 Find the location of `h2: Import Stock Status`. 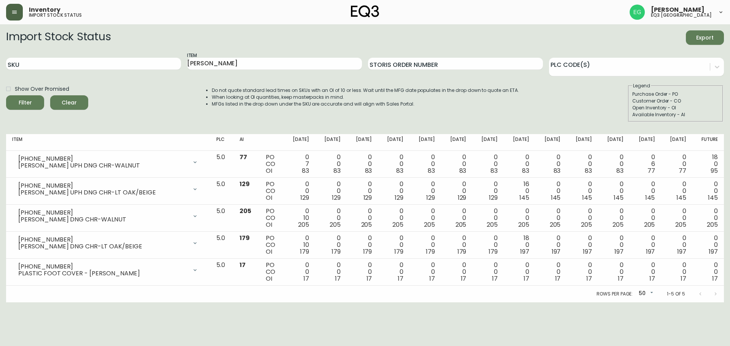

h2: Import Stock Status is located at coordinates (58, 38).